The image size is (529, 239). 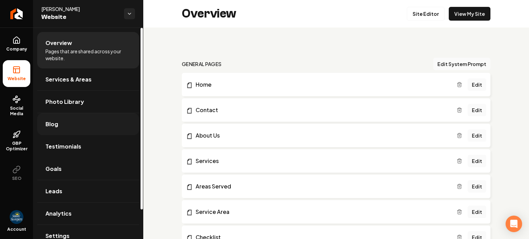 I want to click on button: Open user button, so click(x=17, y=217).